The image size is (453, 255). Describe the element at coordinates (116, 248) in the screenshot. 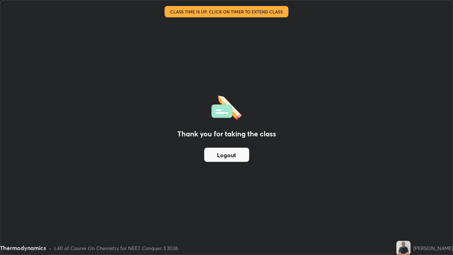

I see `div: L40 of Course On Chemistry for NEET Conquer 3 2026` at that location.